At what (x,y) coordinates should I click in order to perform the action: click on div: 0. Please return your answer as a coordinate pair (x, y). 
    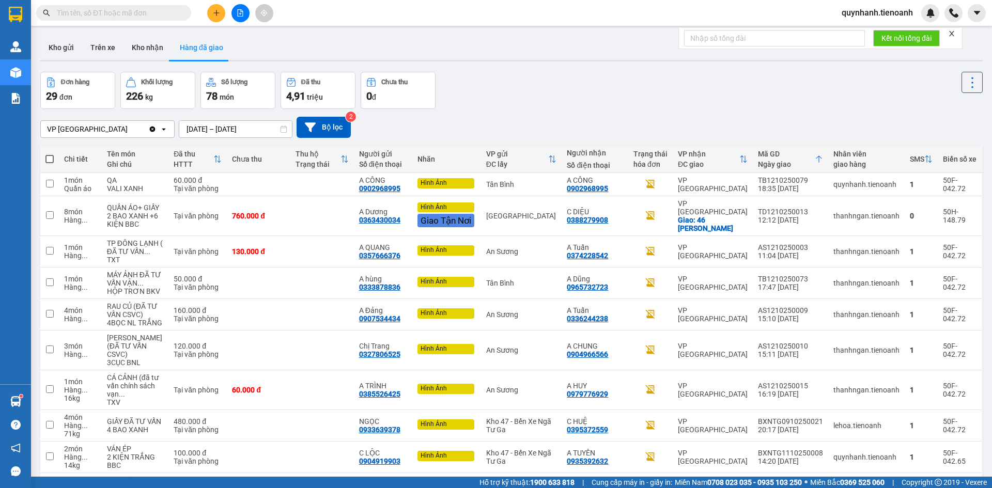
    Looking at the image, I should click on (921, 216).